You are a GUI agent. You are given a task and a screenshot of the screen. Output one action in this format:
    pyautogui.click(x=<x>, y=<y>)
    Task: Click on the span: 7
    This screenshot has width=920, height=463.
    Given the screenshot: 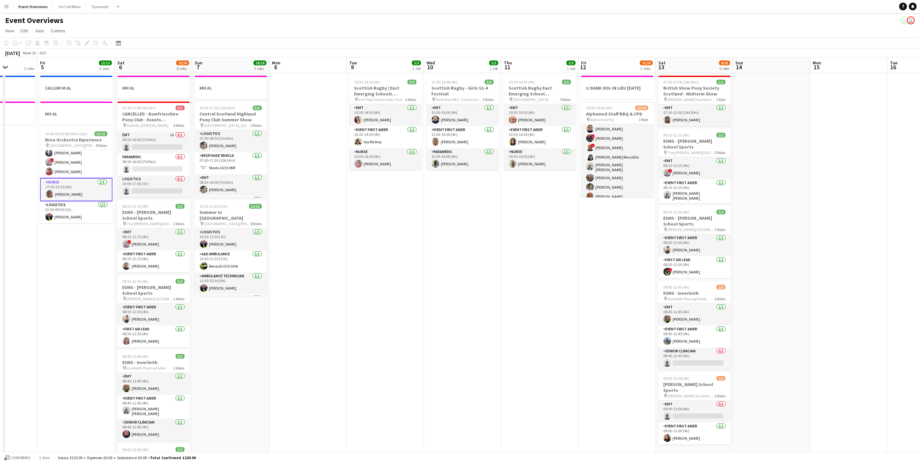 What is the action you would take?
    pyautogui.click(x=198, y=67)
    